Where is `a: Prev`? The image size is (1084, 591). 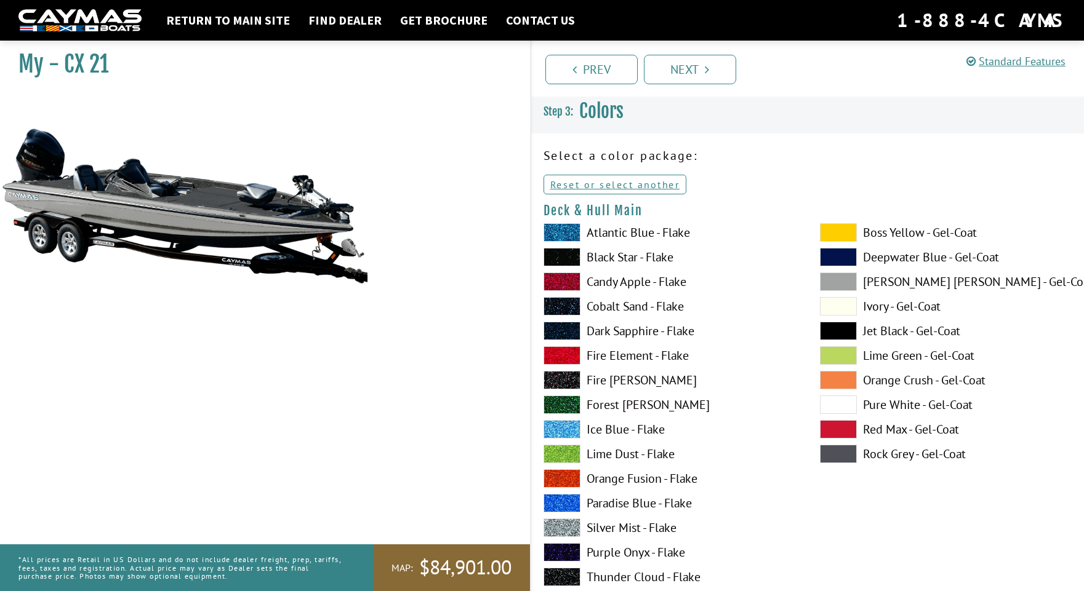
a: Prev is located at coordinates (591, 70).